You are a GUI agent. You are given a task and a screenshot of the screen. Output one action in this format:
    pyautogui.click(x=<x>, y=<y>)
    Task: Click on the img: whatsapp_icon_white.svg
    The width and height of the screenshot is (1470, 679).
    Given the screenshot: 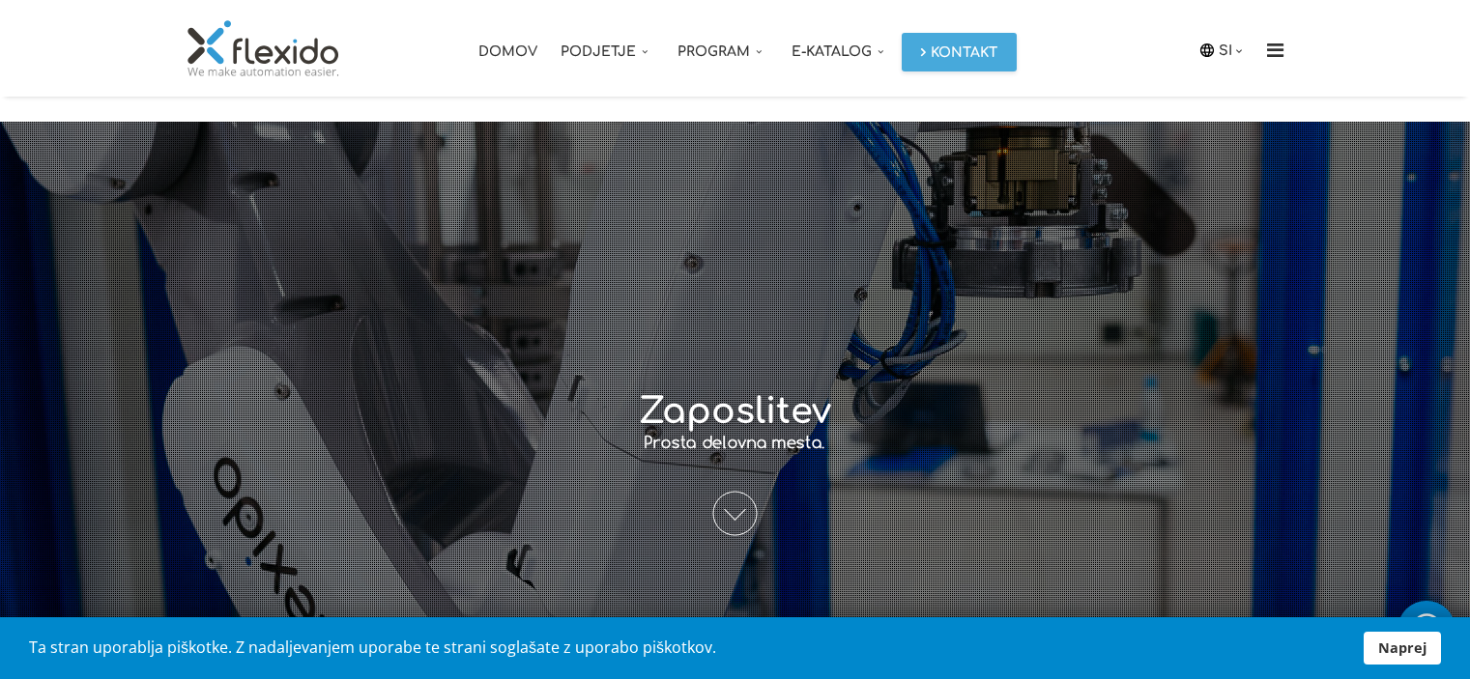 What is the action you would take?
    pyautogui.click(x=1426, y=629)
    